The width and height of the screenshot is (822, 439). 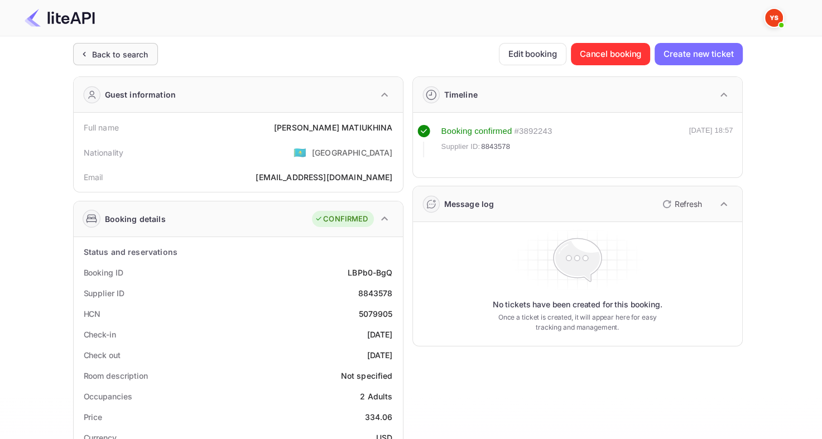 What do you see at coordinates (101, 127) in the screenshot?
I see `div: Full name` at bounding box center [101, 127].